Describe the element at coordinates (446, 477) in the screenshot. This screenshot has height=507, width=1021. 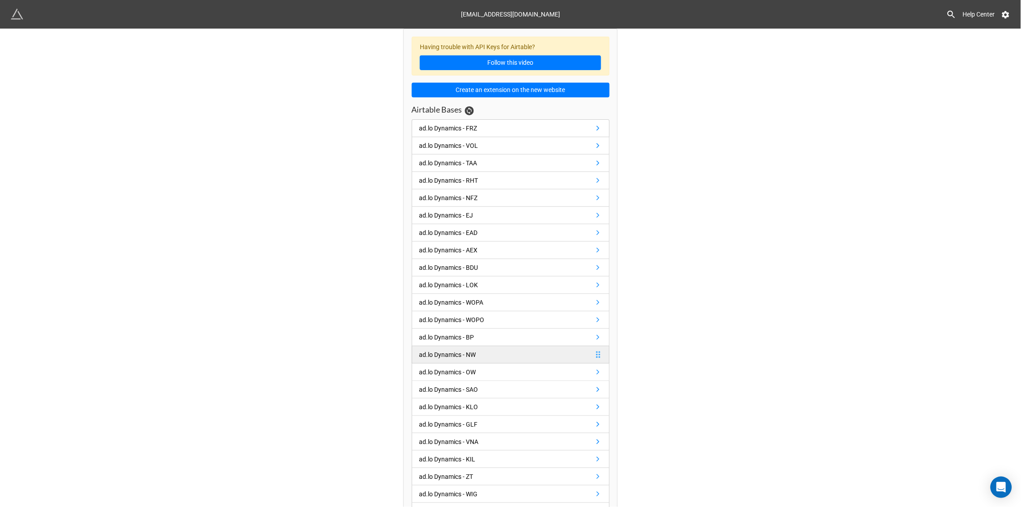
I see `div: ad.lo Dynamics - ZT` at that location.